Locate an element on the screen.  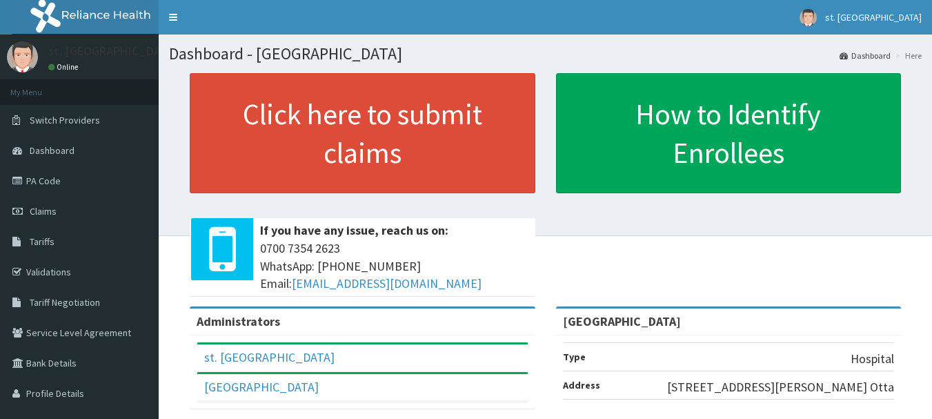
span: Tariff Negotiation is located at coordinates (65, 302).